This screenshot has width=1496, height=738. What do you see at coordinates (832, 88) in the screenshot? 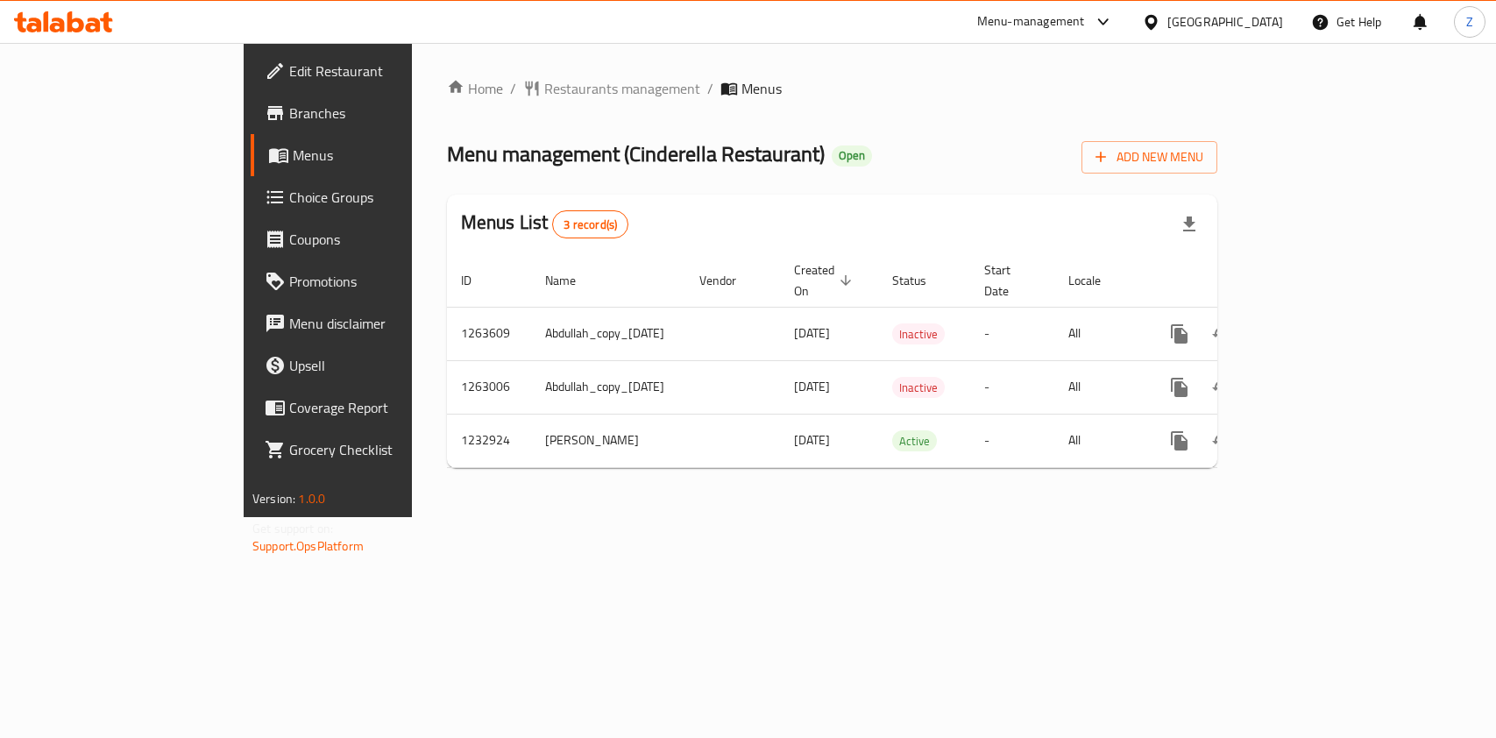
I see `nav: breadcrumb` at bounding box center [832, 88].